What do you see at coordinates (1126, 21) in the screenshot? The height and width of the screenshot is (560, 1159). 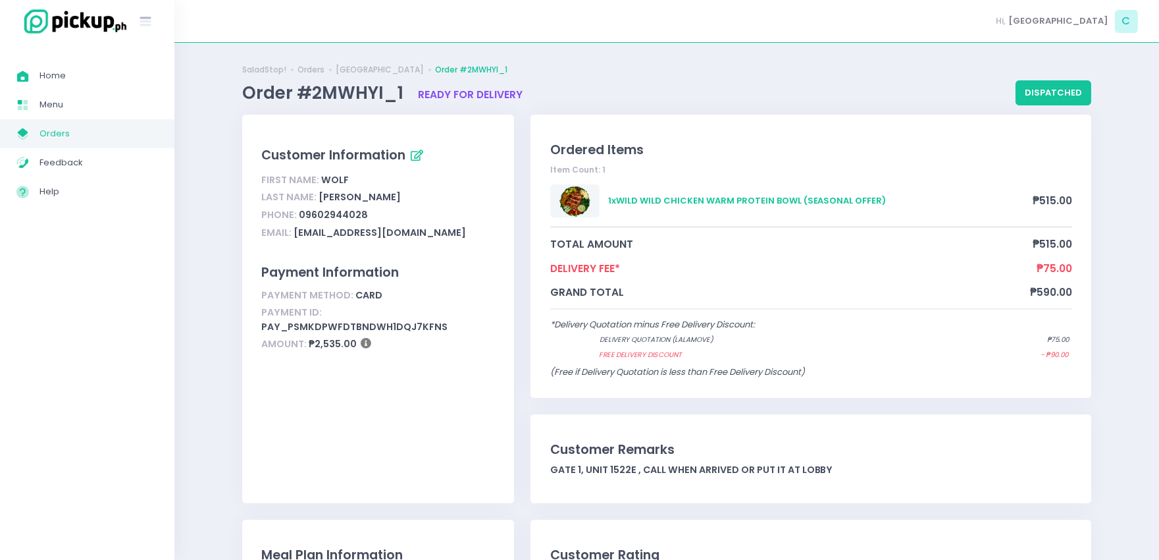 I see `span: C` at bounding box center [1126, 21].